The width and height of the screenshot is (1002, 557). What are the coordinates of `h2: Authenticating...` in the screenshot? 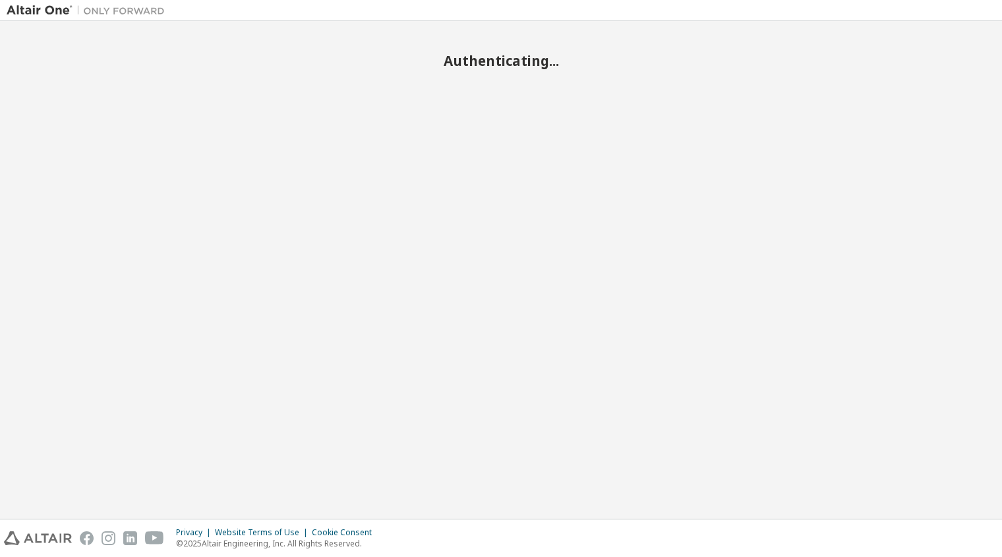 It's located at (501, 61).